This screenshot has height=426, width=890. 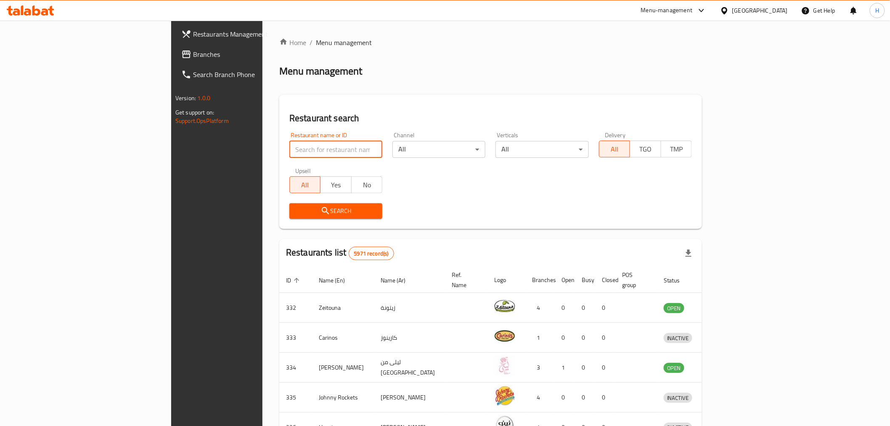 What do you see at coordinates (409, 307) in the screenshot?
I see `td: زيتونة` at bounding box center [409, 307].